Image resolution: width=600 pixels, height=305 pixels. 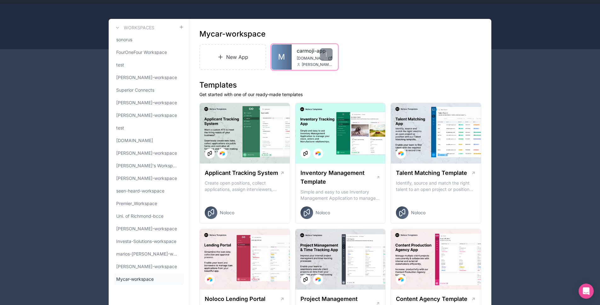 What do you see at coordinates (124, 40) in the screenshot?
I see `span: sonorus` at bounding box center [124, 40].